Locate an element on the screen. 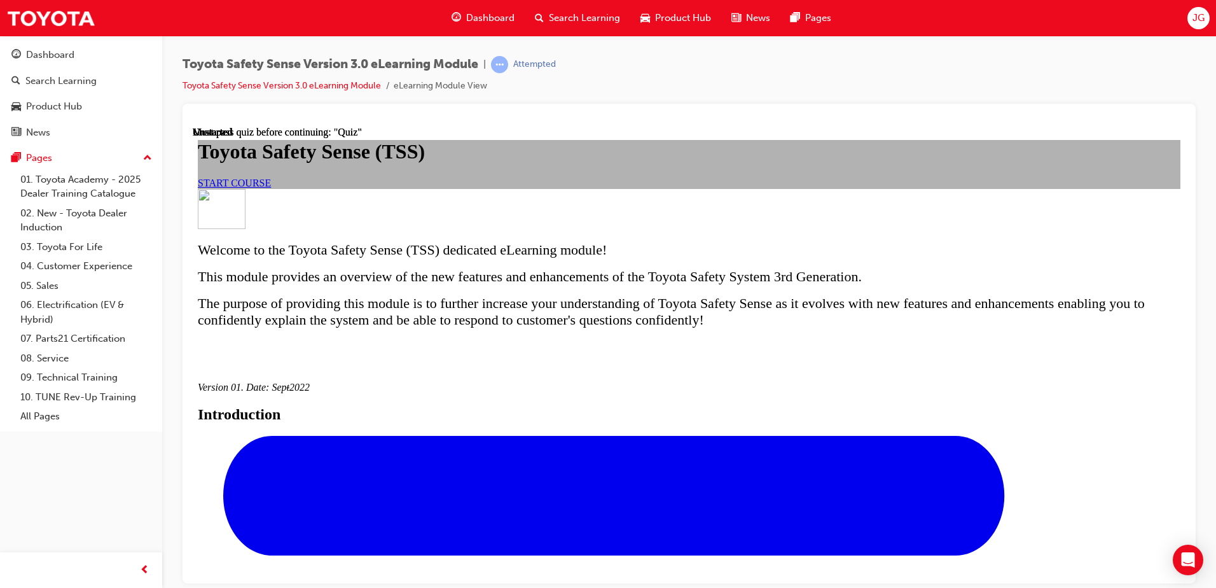 The width and height of the screenshot is (1216, 588). span: START COURSE is located at coordinates (41, 56).